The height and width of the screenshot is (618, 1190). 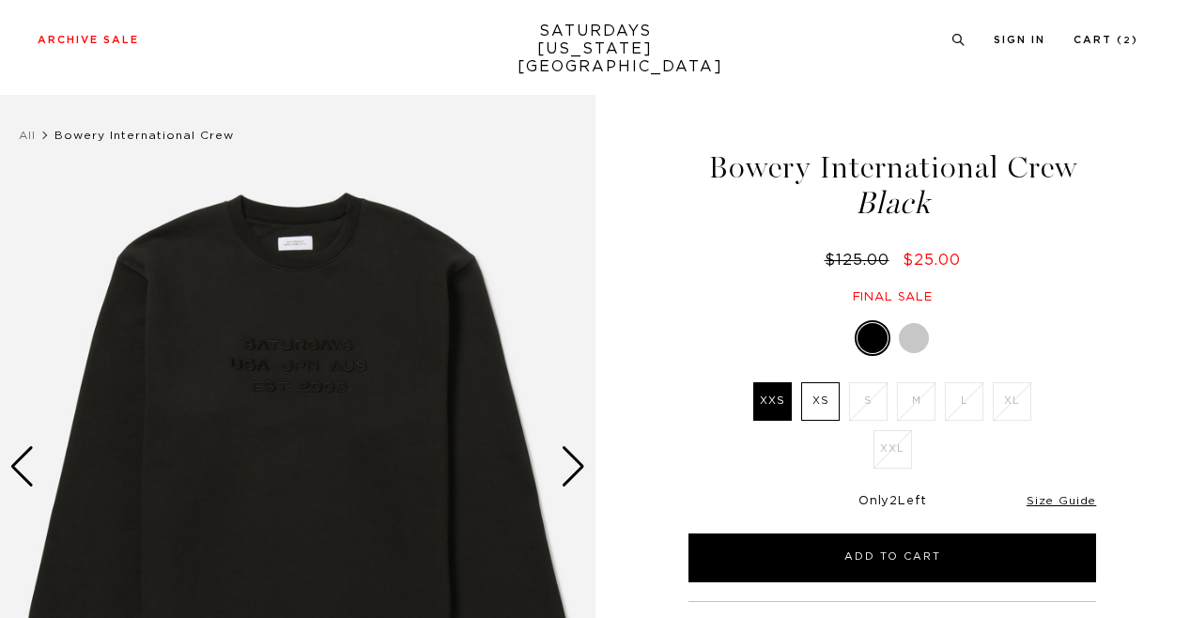 I want to click on div: Final sale, so click(x=892, y=297).